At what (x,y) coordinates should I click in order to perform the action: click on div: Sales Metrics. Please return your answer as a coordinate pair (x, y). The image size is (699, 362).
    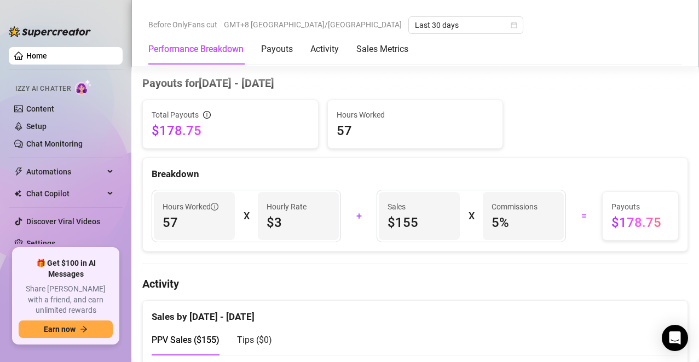
    Looking at the image, I should click on (382, 49).